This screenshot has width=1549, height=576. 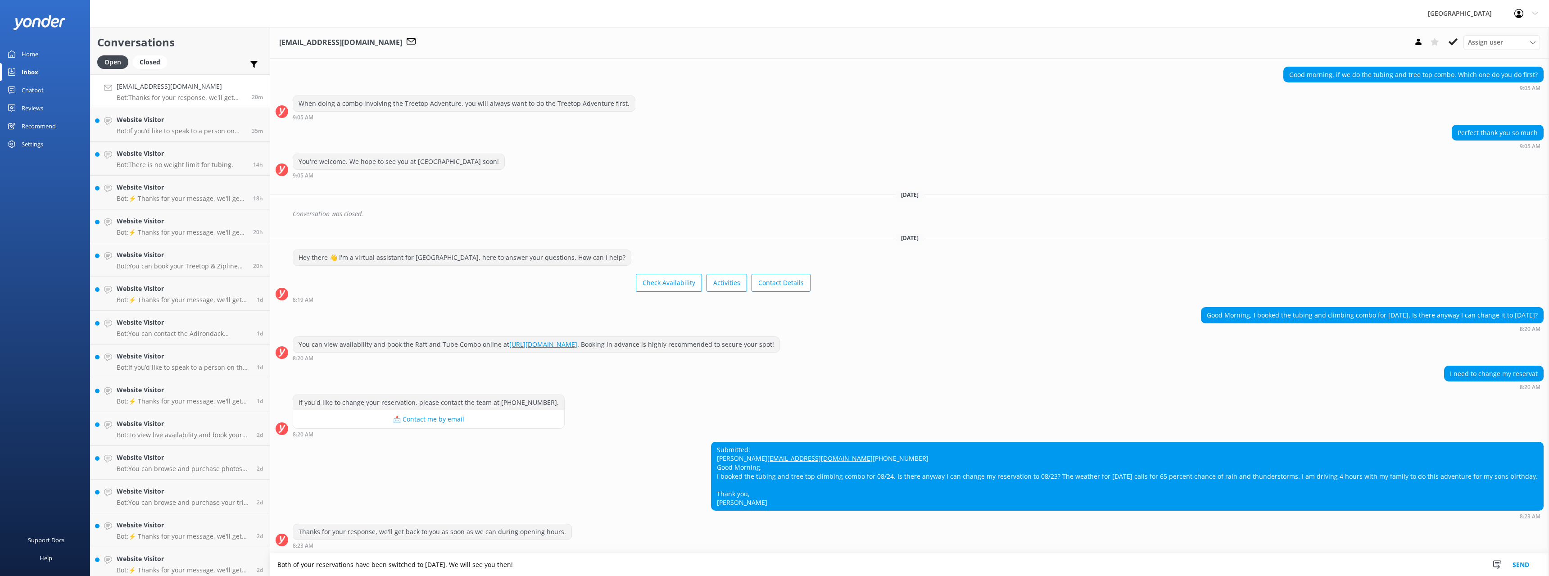 What do you see at coordinates (1127, 516) in the screenshot?
I see `div: 07:23am 20-Aug-2025 (UTC -05:00) America/Cancun` at bounding box center [1127, 516].